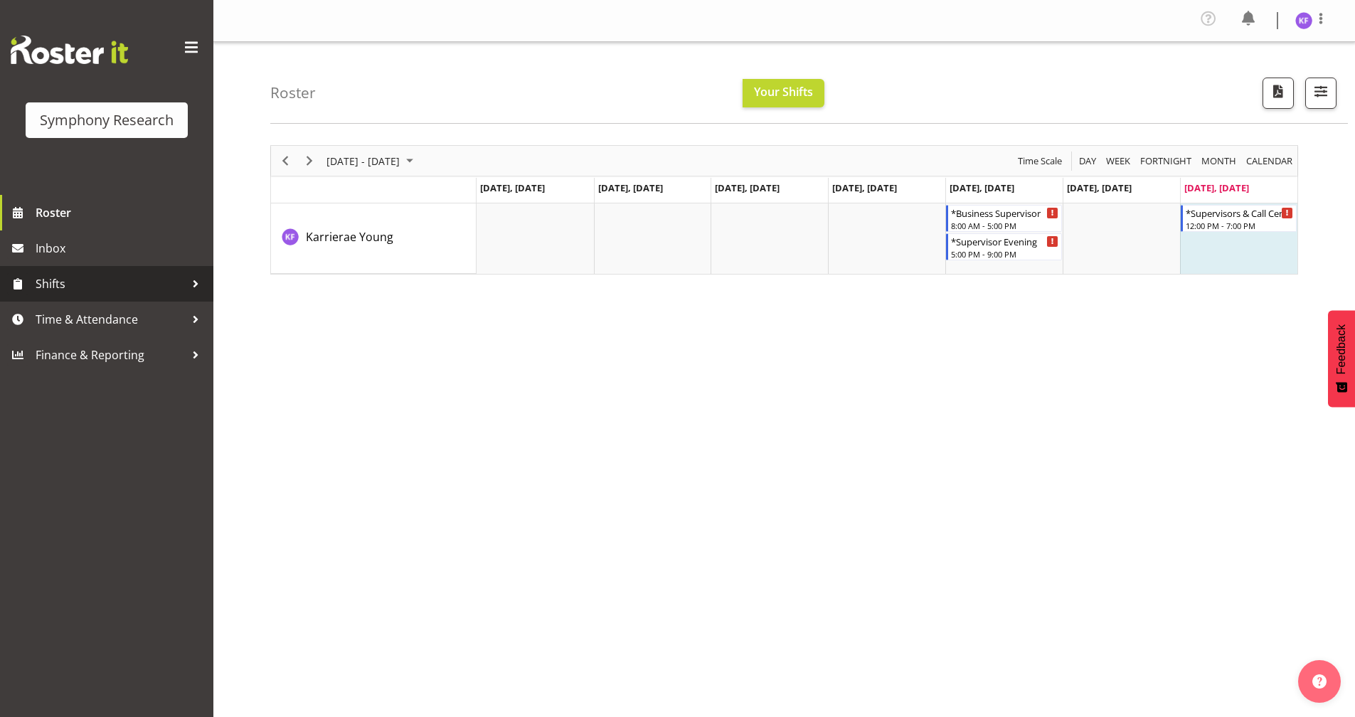  I want to click on div: Timeline Week of August 31, 2025, so click(784, 210).